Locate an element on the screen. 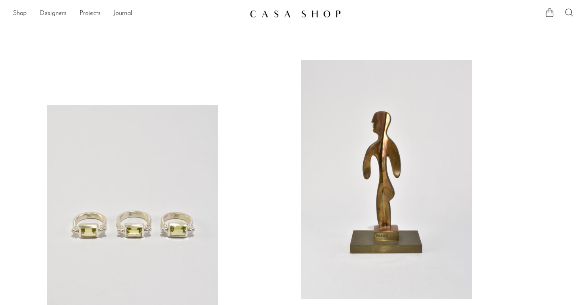  a: Designers is located at coordinates (53, 14).